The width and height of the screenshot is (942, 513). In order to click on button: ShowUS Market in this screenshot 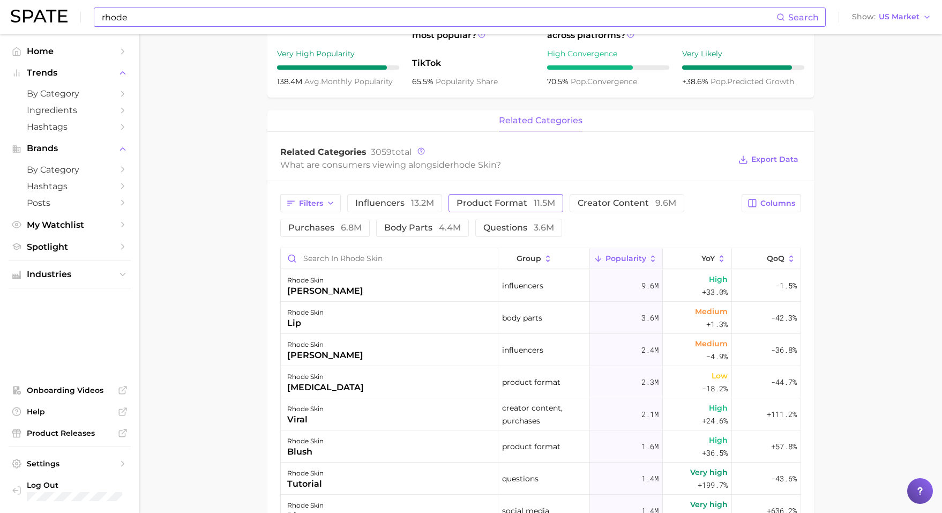, I will do `click(892, 17)`.